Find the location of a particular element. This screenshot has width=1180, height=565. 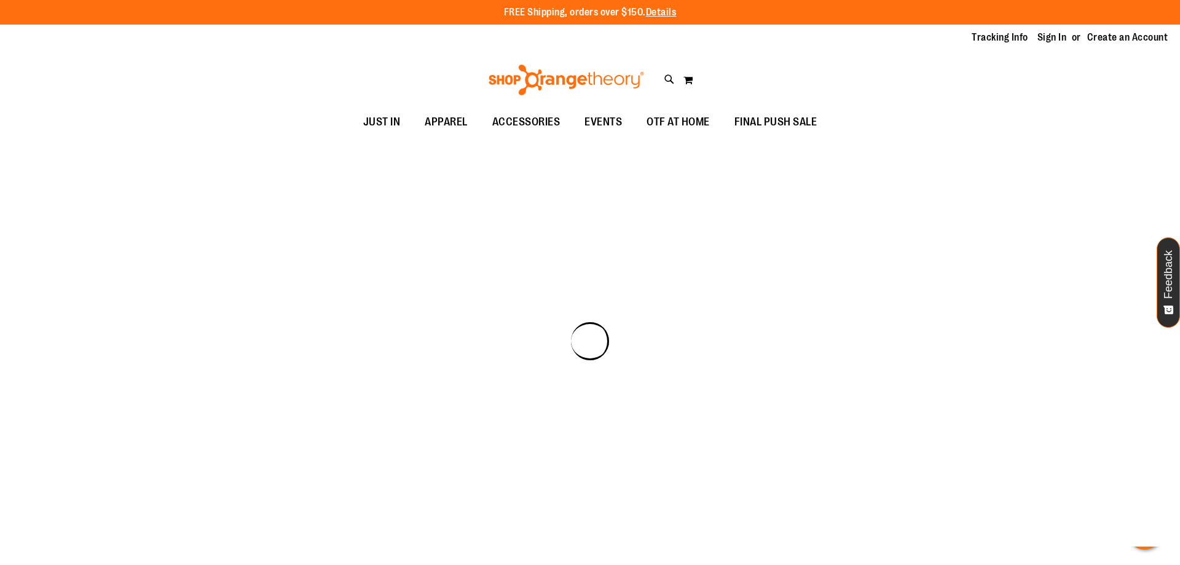

a: ACCESSORIES is located at coordinates (526, 122).